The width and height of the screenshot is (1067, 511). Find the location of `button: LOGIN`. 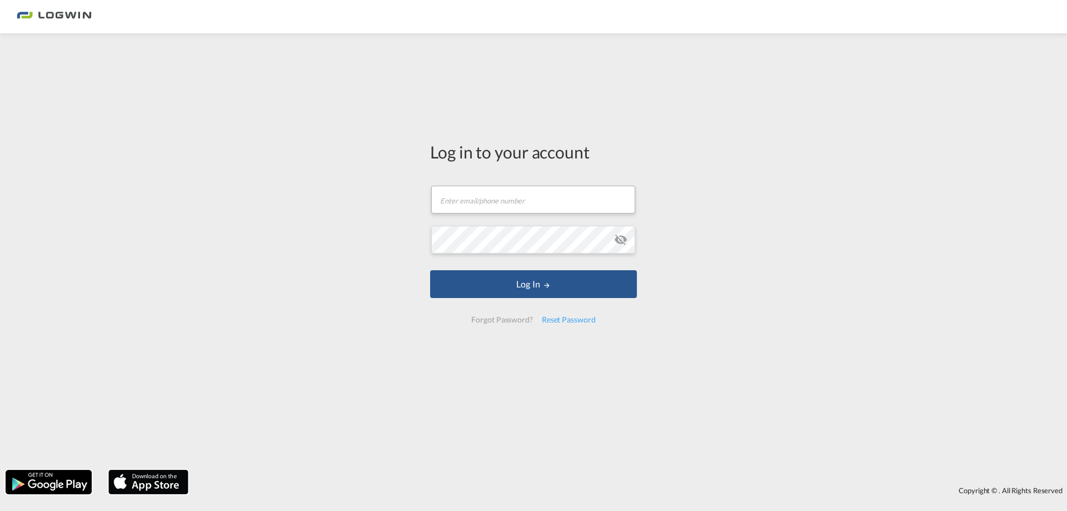

button: LOGIN is located at coordinates (534, 284).